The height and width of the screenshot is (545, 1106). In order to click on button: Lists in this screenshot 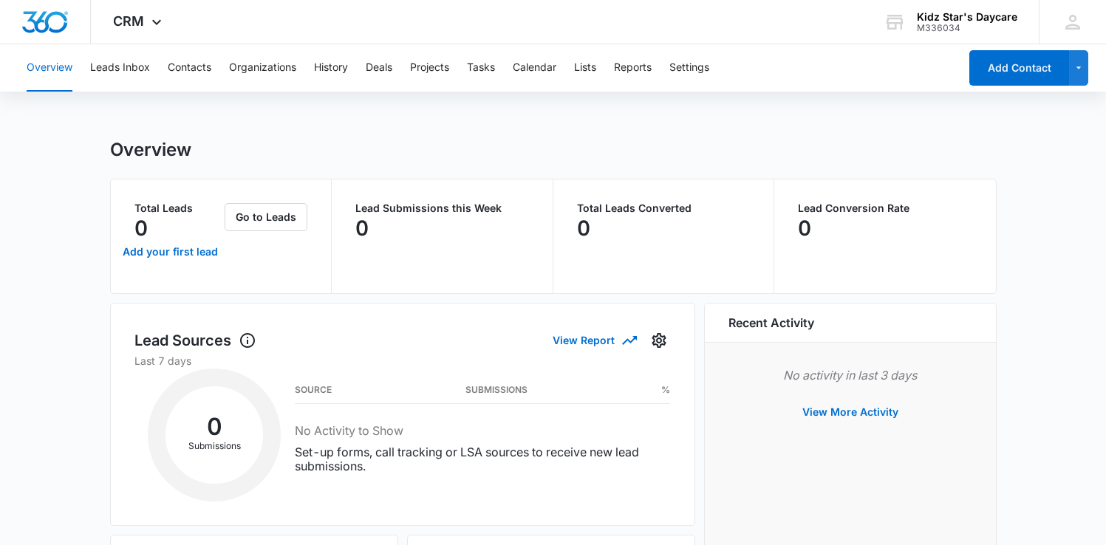, I will do `click(585, 68)`.